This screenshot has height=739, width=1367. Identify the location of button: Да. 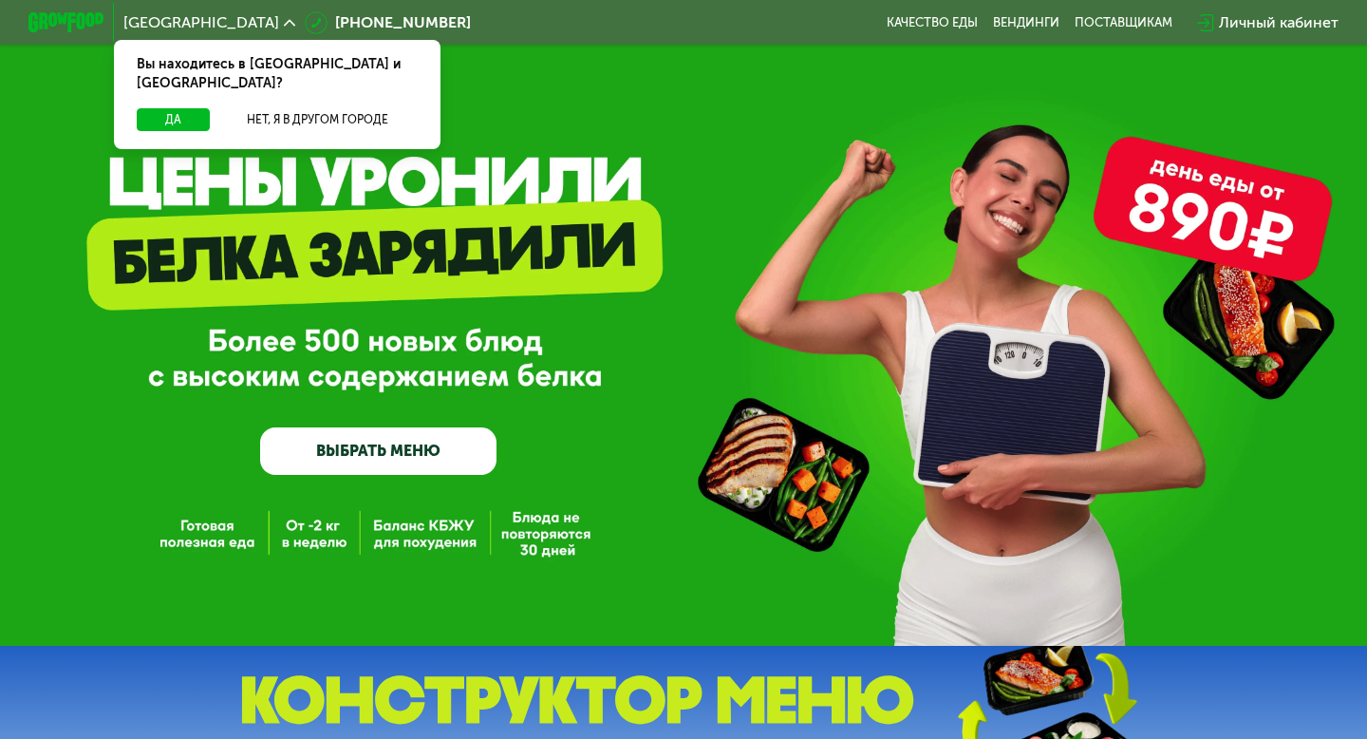
(173, 120).